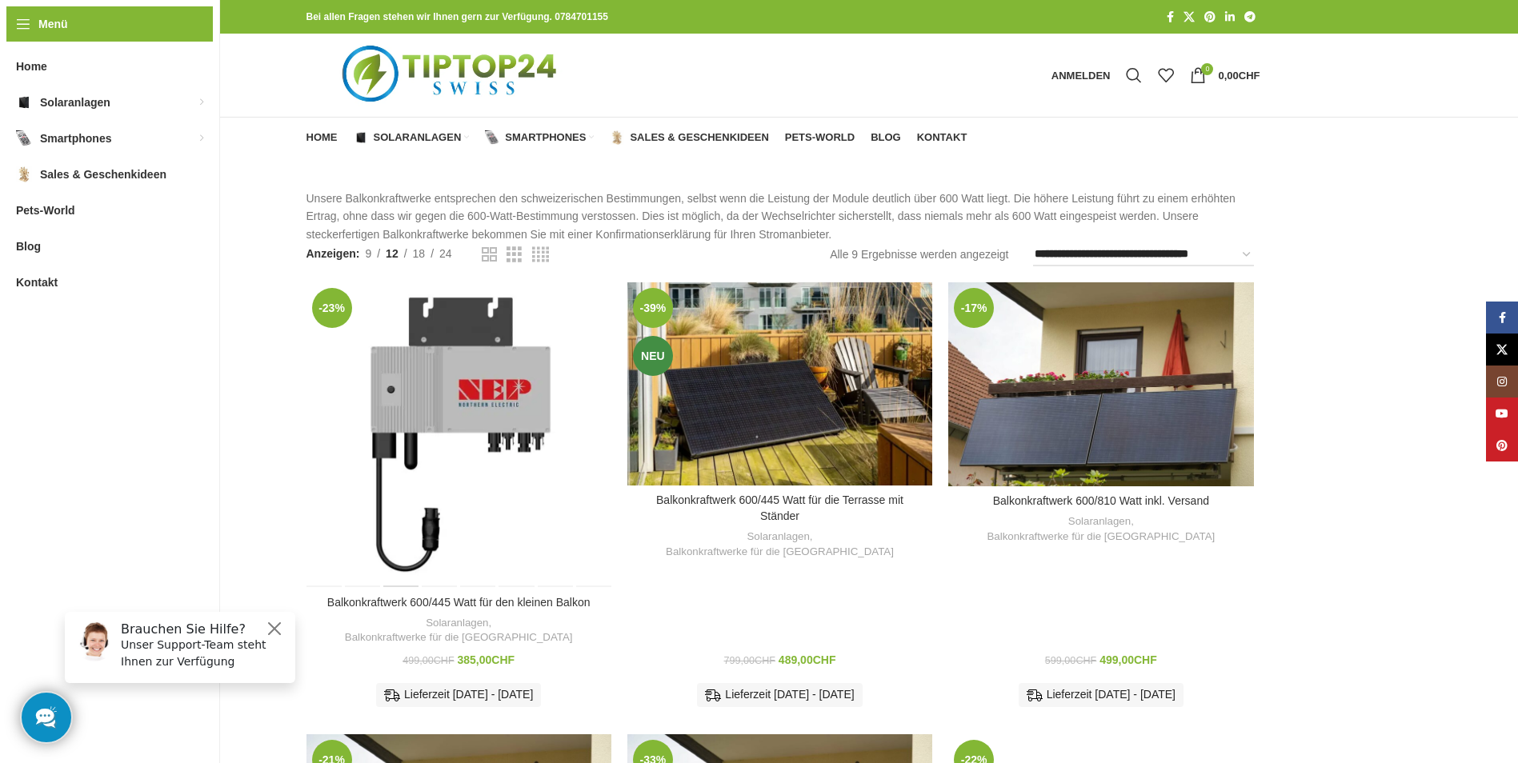 The height and width of the screenshot is (763, 1518). Describe the element at coordinates (1166, 75) in the screenshot. I see `div: Meine Wunschliste` at that location.